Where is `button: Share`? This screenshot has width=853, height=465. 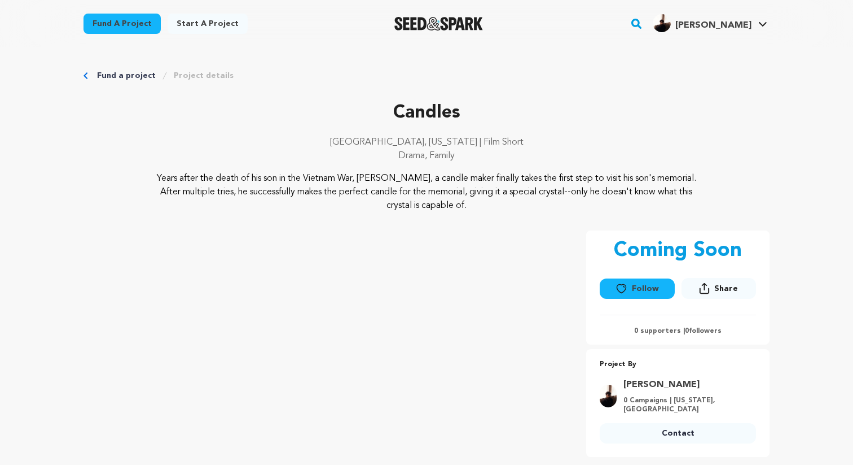 button: Share is located at coordinates (719, 288).